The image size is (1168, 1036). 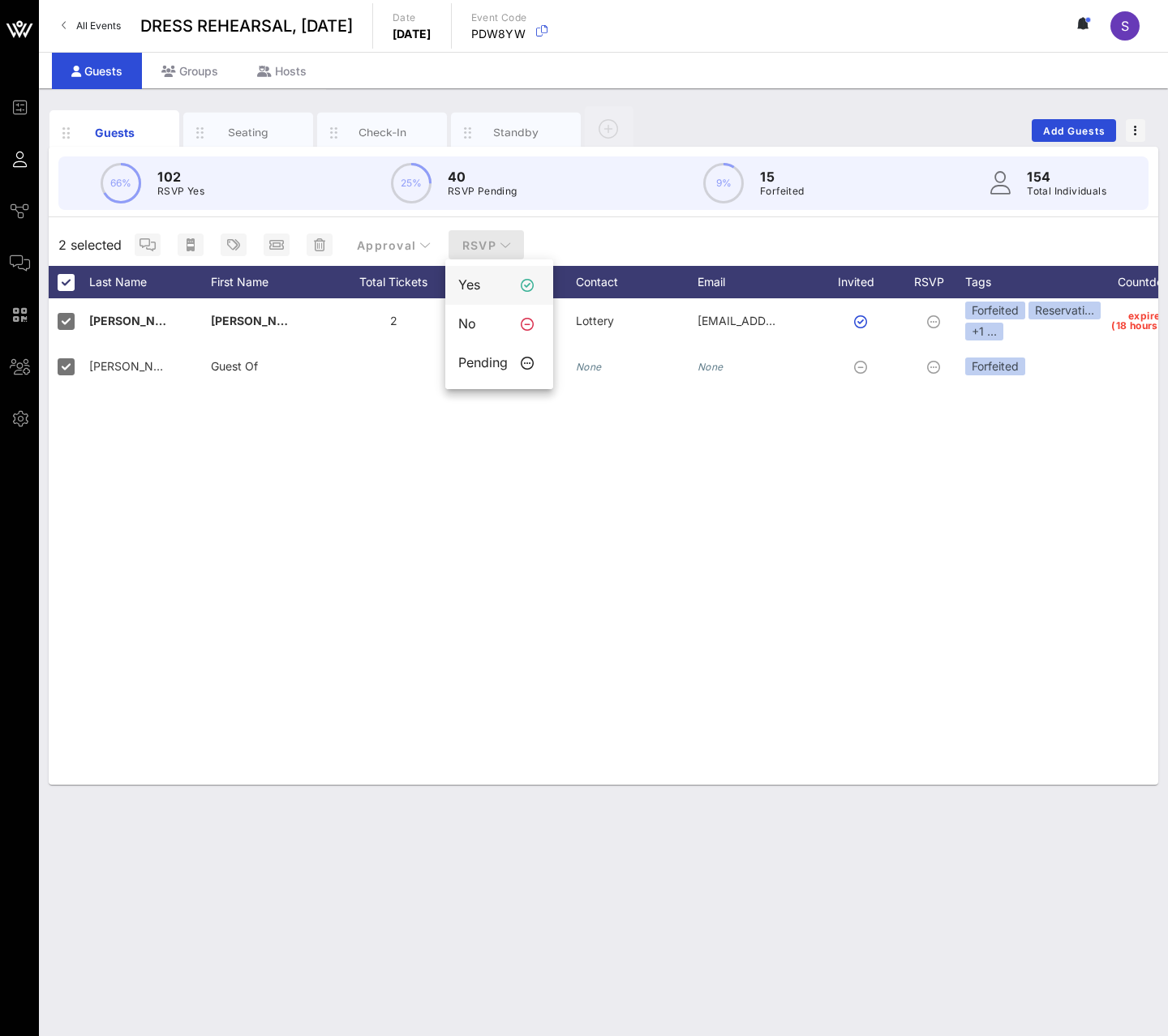 What do you see at coordinates (181, 177) in the screenshot?
I see `p: 102` at bounding box center [181, 177].